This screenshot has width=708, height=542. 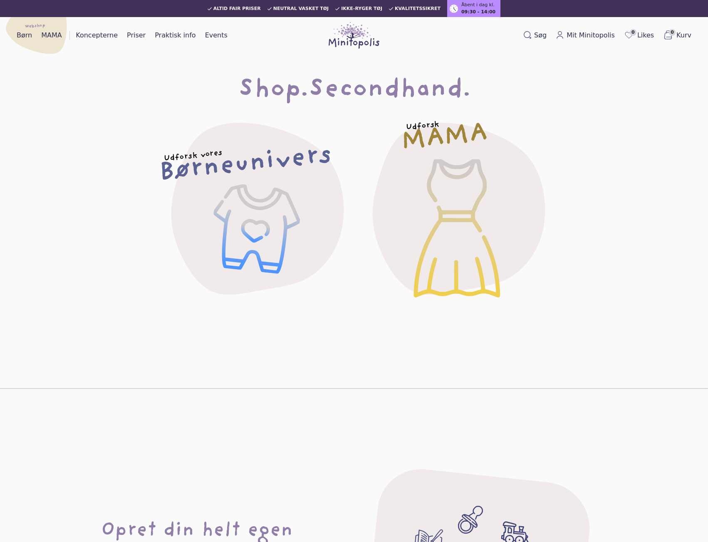 I want to click on span: Neutral vasket tøj, so click(x=301, y=9).